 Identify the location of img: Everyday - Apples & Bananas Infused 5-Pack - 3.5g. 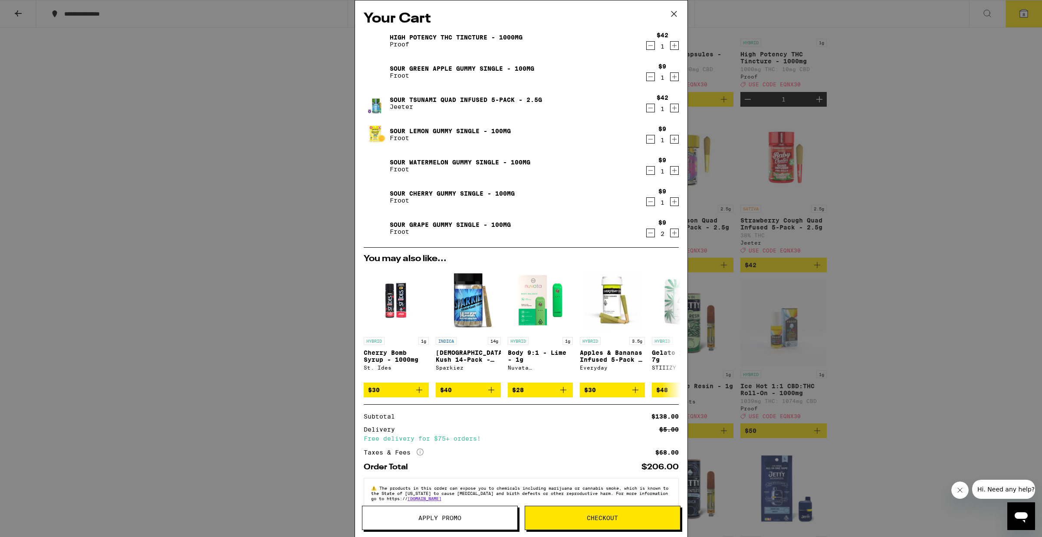
(612, 300).